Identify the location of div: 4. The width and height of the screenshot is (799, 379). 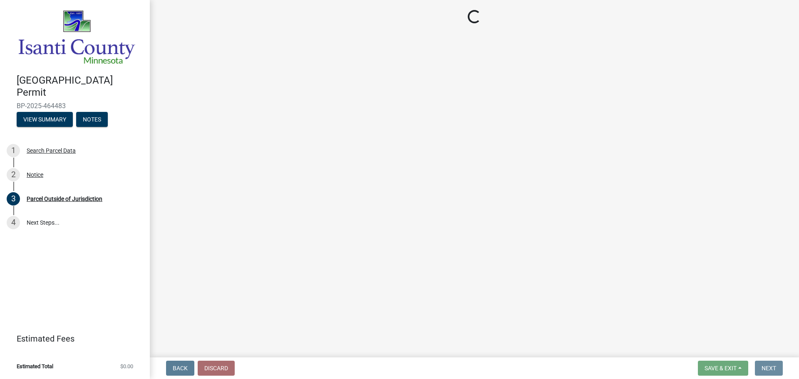
(13, 223).